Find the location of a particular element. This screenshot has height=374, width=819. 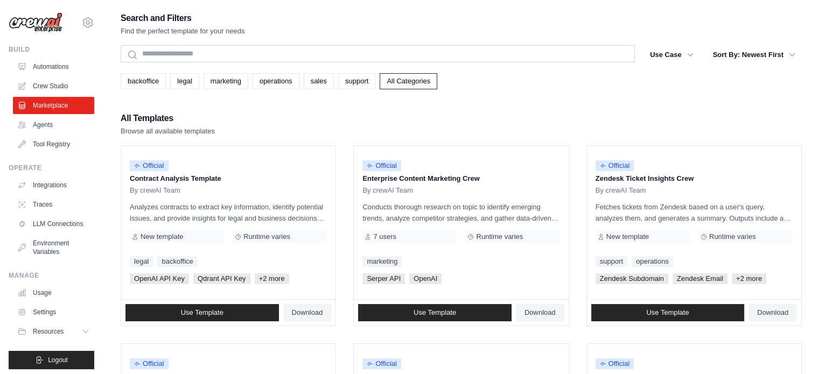

a: Automations is located at coordinates (53, 67).